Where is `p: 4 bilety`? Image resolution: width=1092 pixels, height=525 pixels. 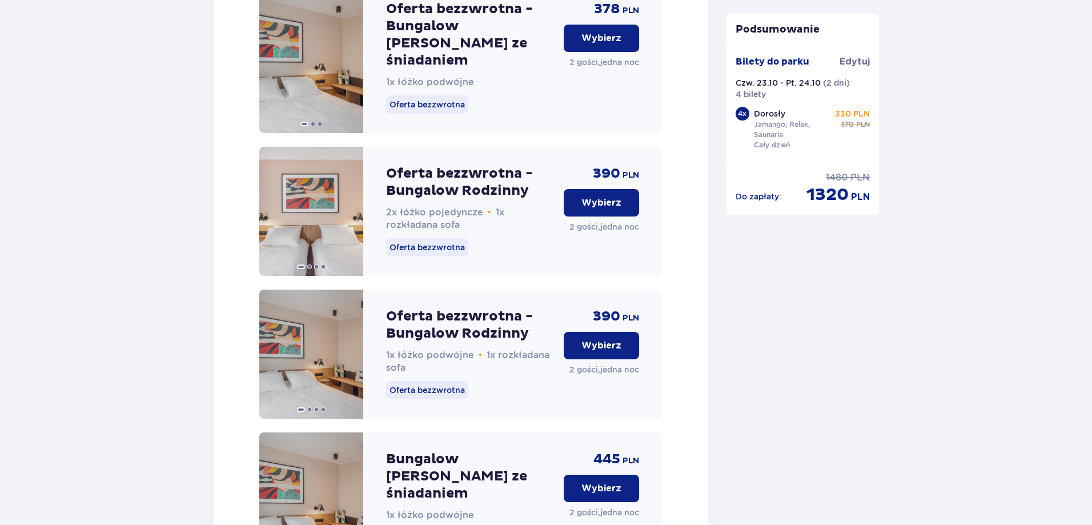 p: 4 bilety is located at coordinates (750, 94).